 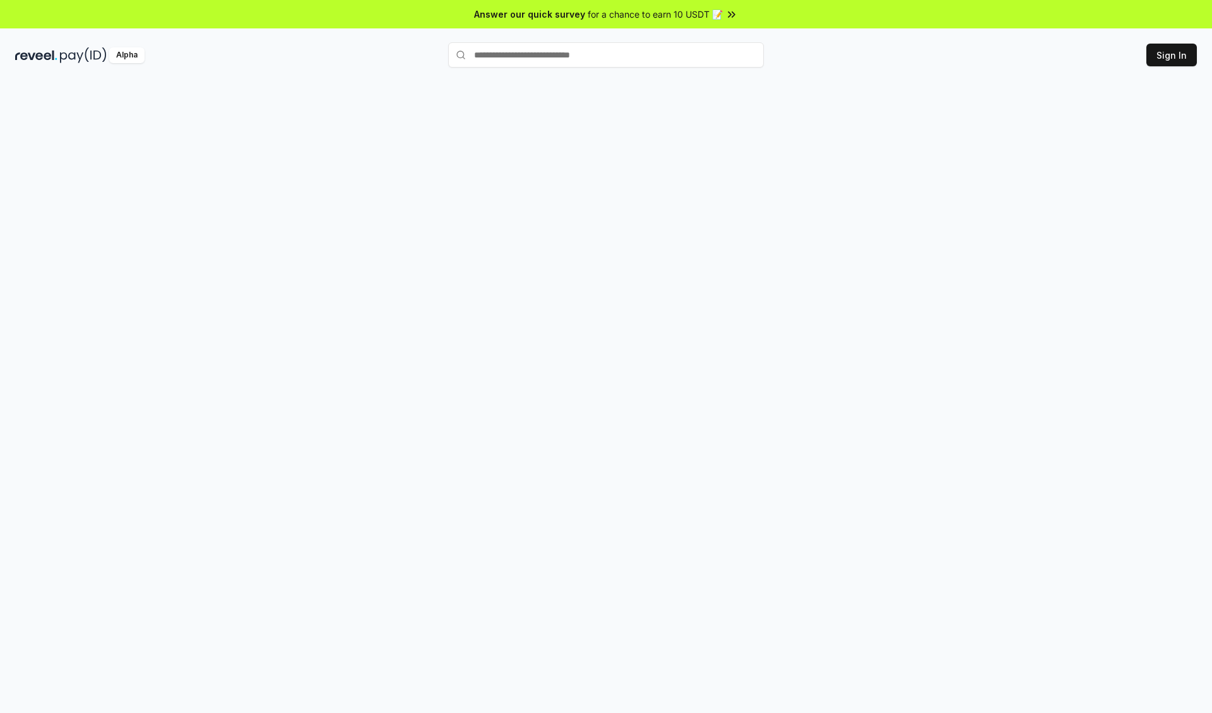 What do you see at coordinates (83, 55) in the screenshot?
I see `img: pay_id` at bounding box center [83, 55].